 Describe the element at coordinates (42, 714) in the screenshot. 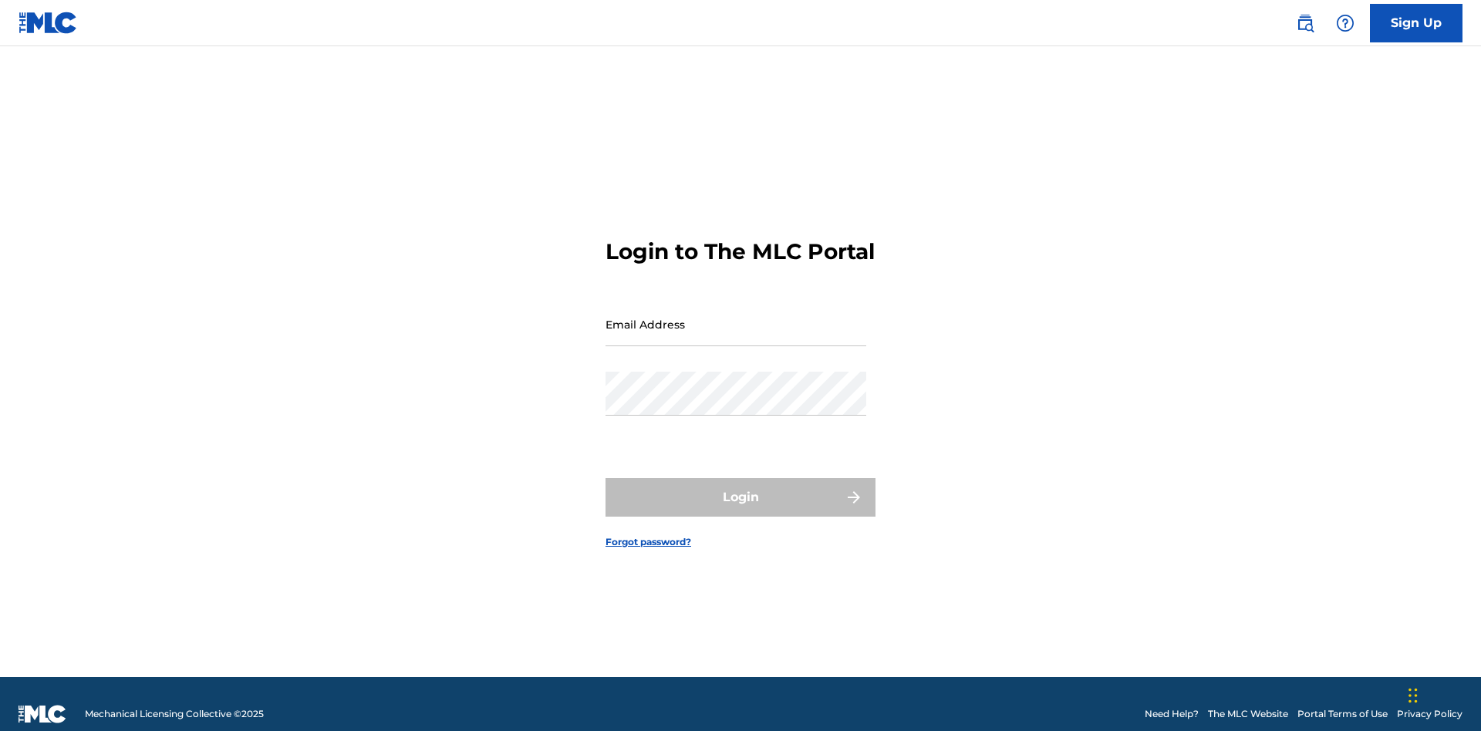

I see `img: logo` at that location.